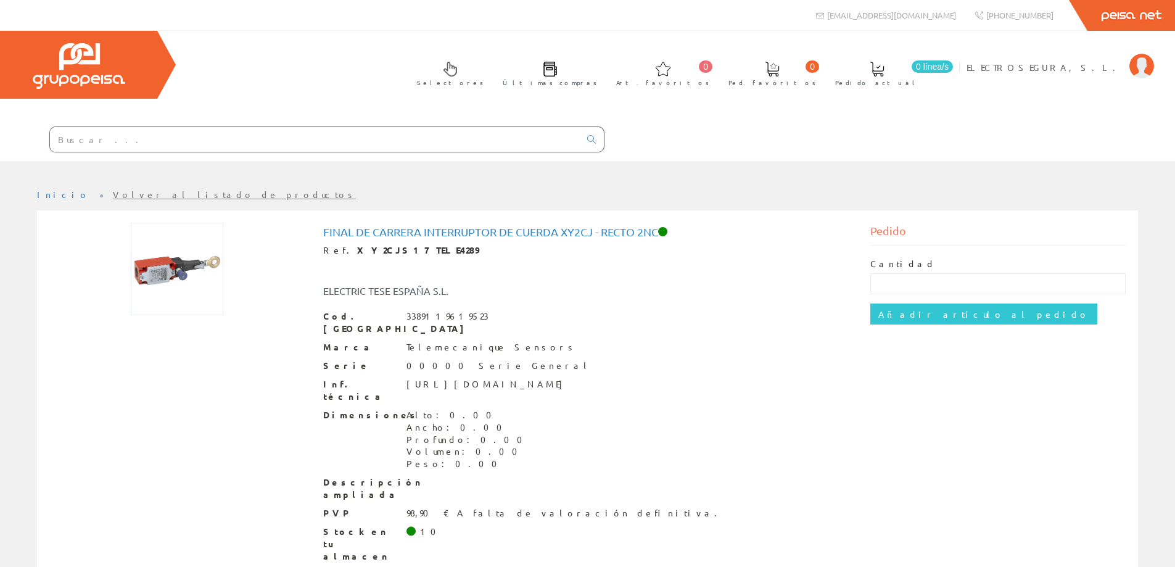 This screenshot has width=1175, height=567. Describe the element at coordinates (360, 513) in the screenshot. I see `span: PVP` at that location.